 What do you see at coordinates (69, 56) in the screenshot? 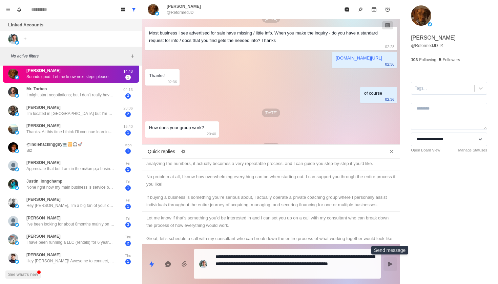
I see `p: No active filters` at bounding box center [69, 56].